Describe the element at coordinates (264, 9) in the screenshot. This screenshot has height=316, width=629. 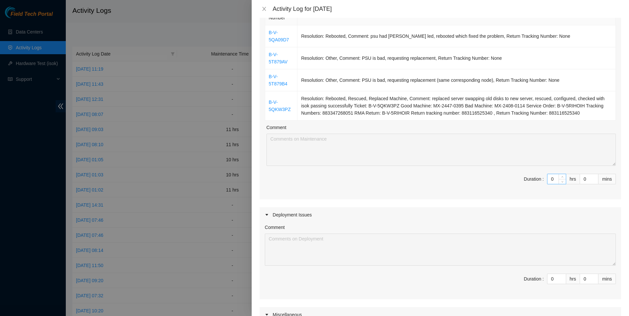
I see `button: Close` at that location.